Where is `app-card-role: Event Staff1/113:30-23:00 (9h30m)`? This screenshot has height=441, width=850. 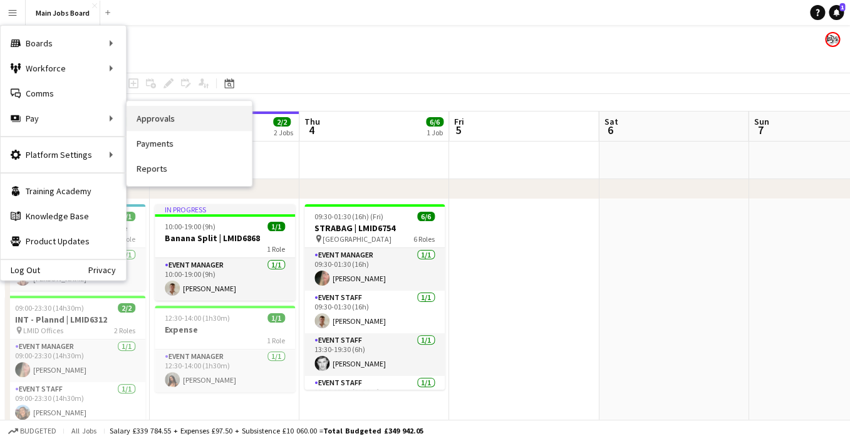
app-card-role: Event Staff1/113:30-23:00 (9h30m) is located at coordinates (375, 397).